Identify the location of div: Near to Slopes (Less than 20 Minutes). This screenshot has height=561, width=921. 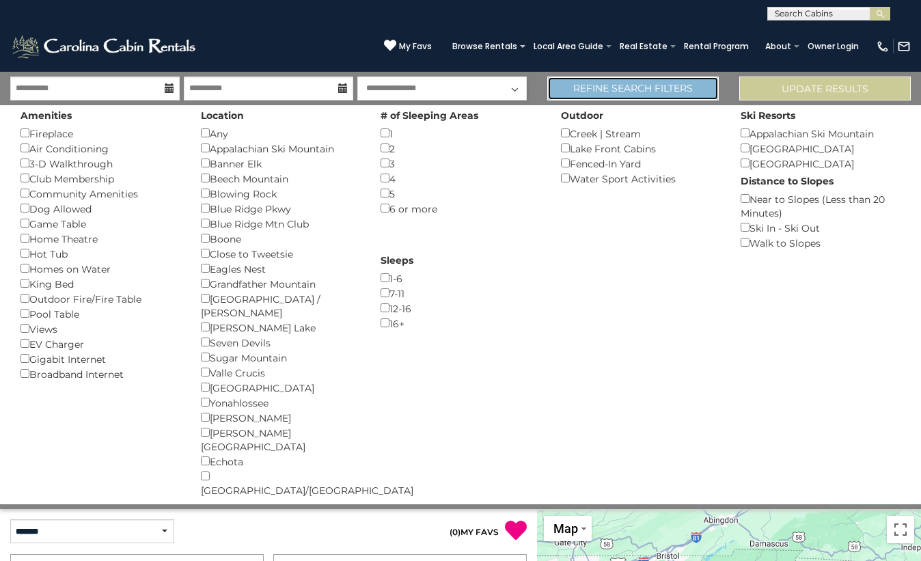
(820, 206).